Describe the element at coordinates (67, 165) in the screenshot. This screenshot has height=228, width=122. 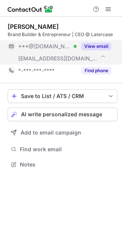
I see `span: Notes` at that location.